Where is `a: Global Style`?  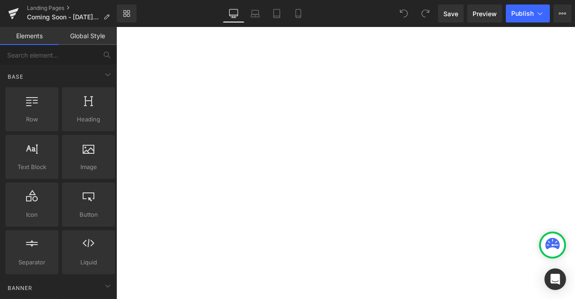
a: Global Style is located at coordinates (88, 36).